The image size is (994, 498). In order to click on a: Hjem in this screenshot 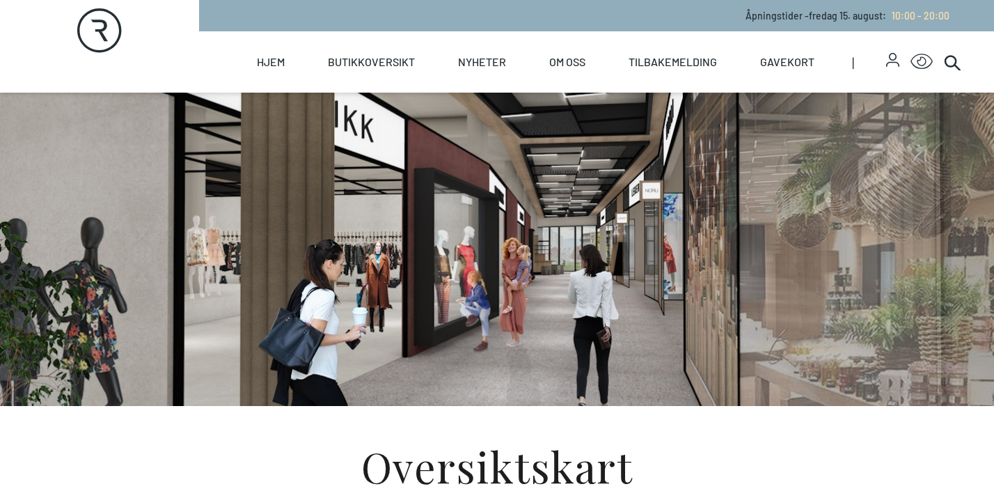, I will do `click(271, 62)`.